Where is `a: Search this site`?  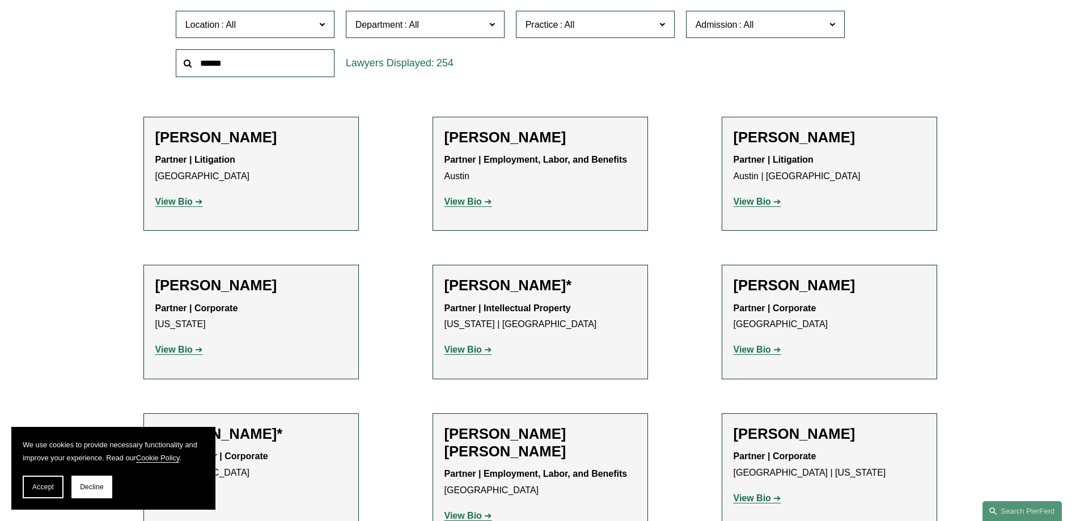
a: Search this site is located at coordinates (1022, 511).